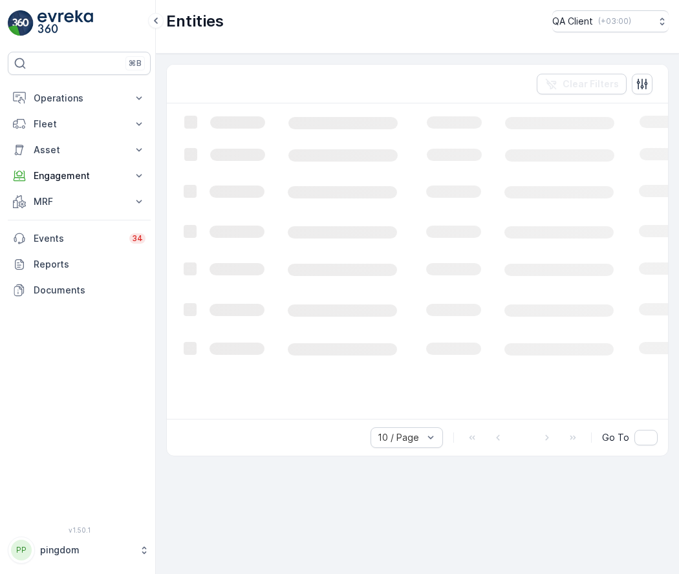 Image resolution: width=679 pixels, height=574 pixels. I want to click on a: Documents, so click(79, 290).